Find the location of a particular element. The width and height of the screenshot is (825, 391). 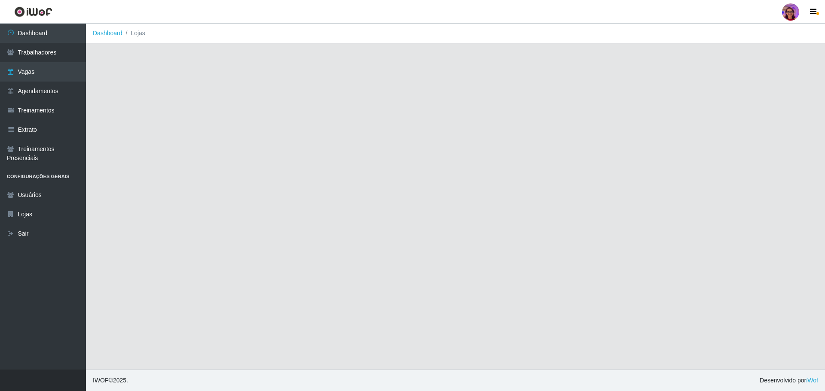

span: IWOF is located at coordinates (100, 381).